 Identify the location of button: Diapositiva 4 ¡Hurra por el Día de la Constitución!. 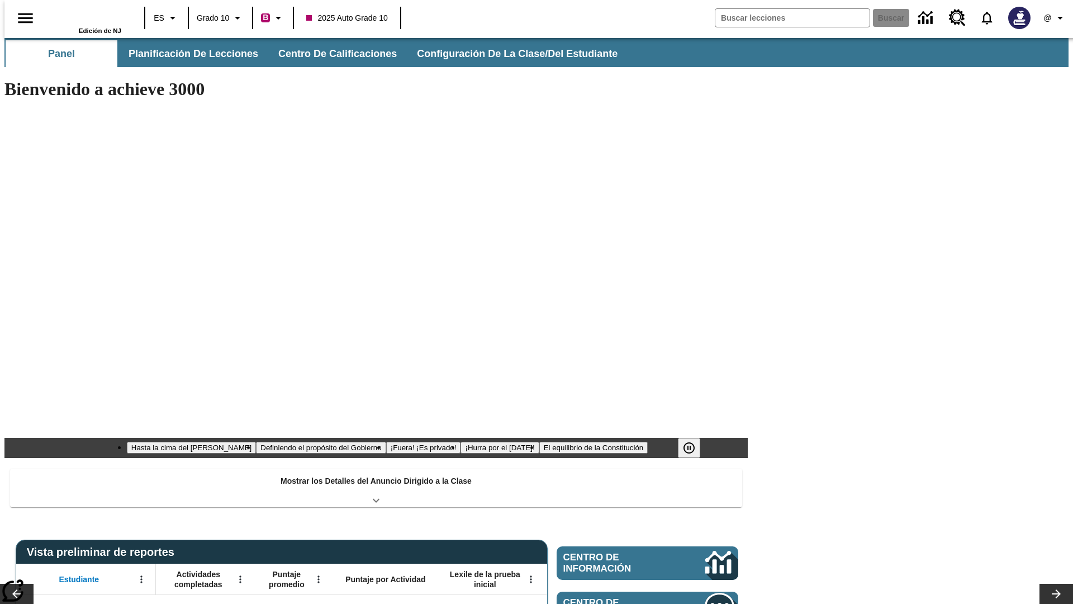
(500, 447).